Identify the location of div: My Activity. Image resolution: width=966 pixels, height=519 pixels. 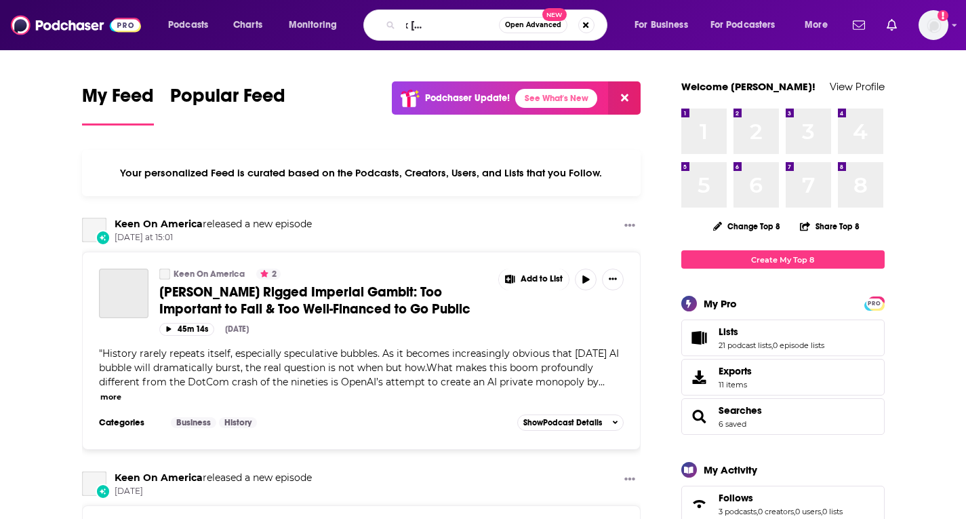
(730, 469).